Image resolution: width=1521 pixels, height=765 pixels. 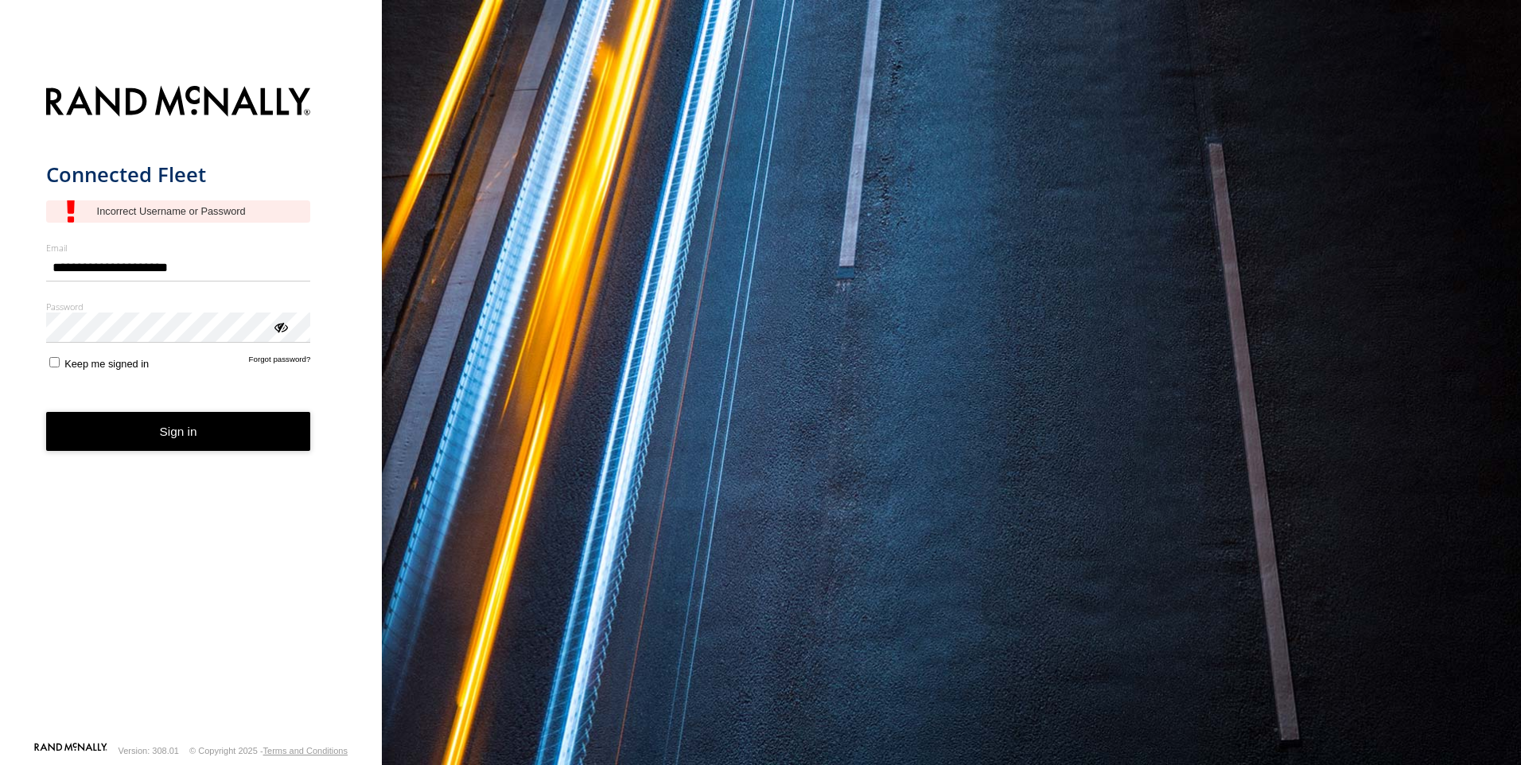 I want to click on input: Keep me signed in, so click(x=54, y=362).